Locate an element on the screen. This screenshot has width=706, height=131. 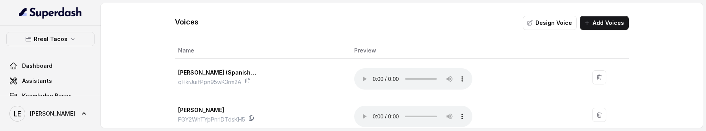
button: Rreal Tacos is located at coordinates (50, 39).